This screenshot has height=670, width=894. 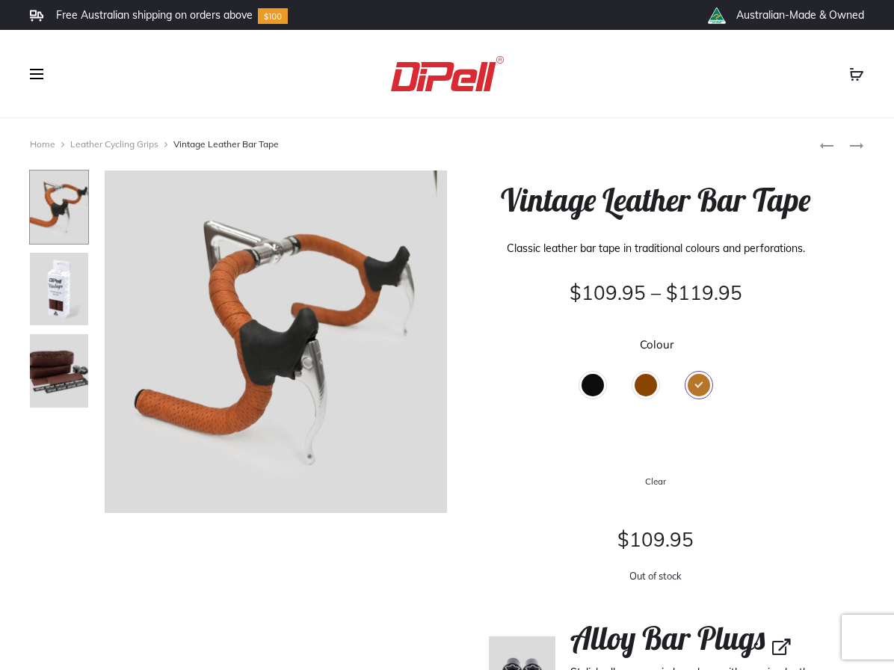 I want to click on h1: Vintage Leather Bar Tape, so click(x=656, y=200).